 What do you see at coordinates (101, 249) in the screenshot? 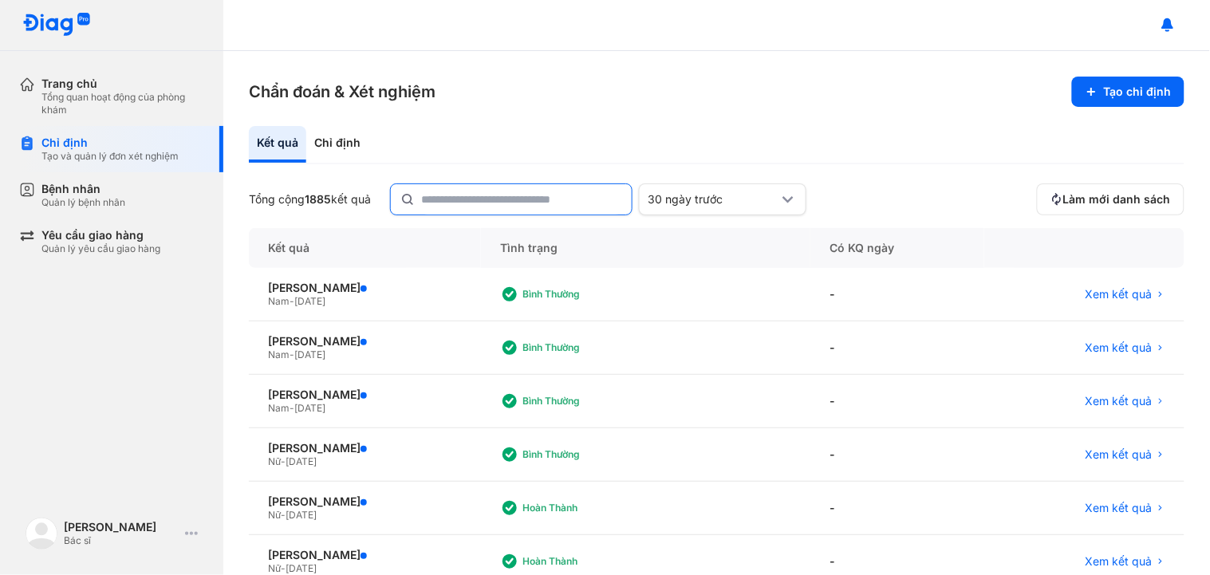
I see `div: Quản lý yêu cầu giao hàng` at bounding box center [101, 249].